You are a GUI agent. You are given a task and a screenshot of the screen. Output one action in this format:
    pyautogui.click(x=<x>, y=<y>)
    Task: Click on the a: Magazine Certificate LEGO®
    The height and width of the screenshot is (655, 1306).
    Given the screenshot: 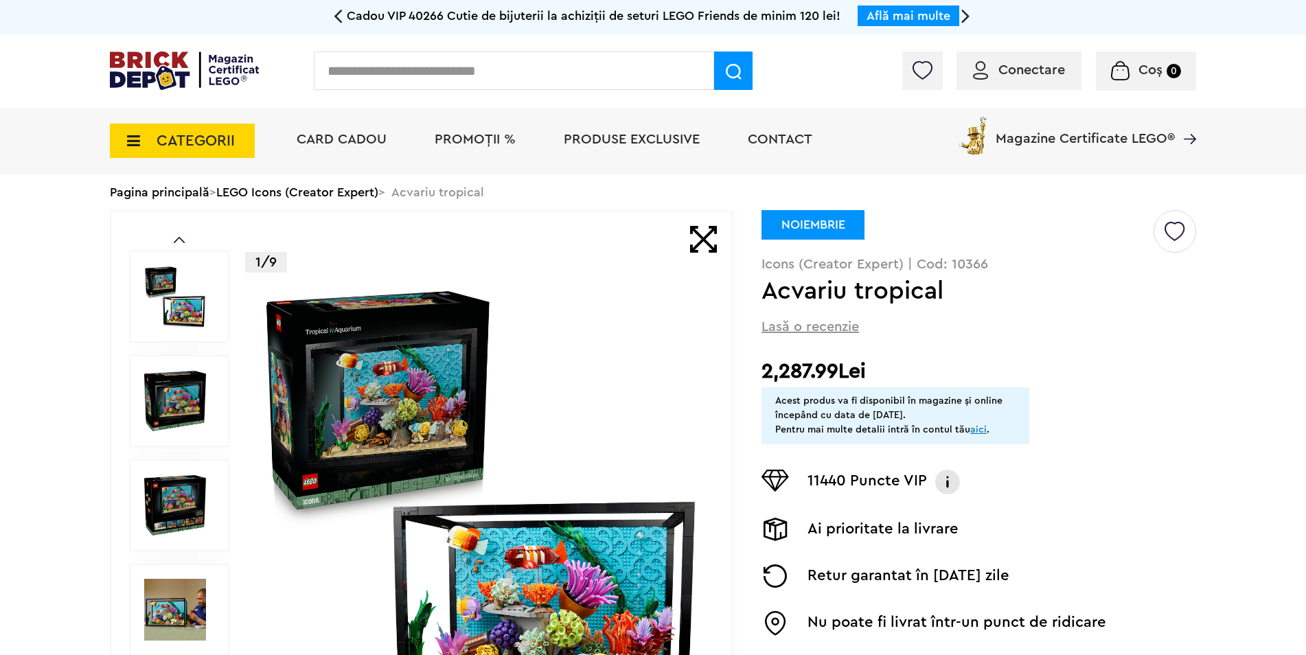 What is the action you would take?
    pyautogui.click(x=1185, y=121)
    